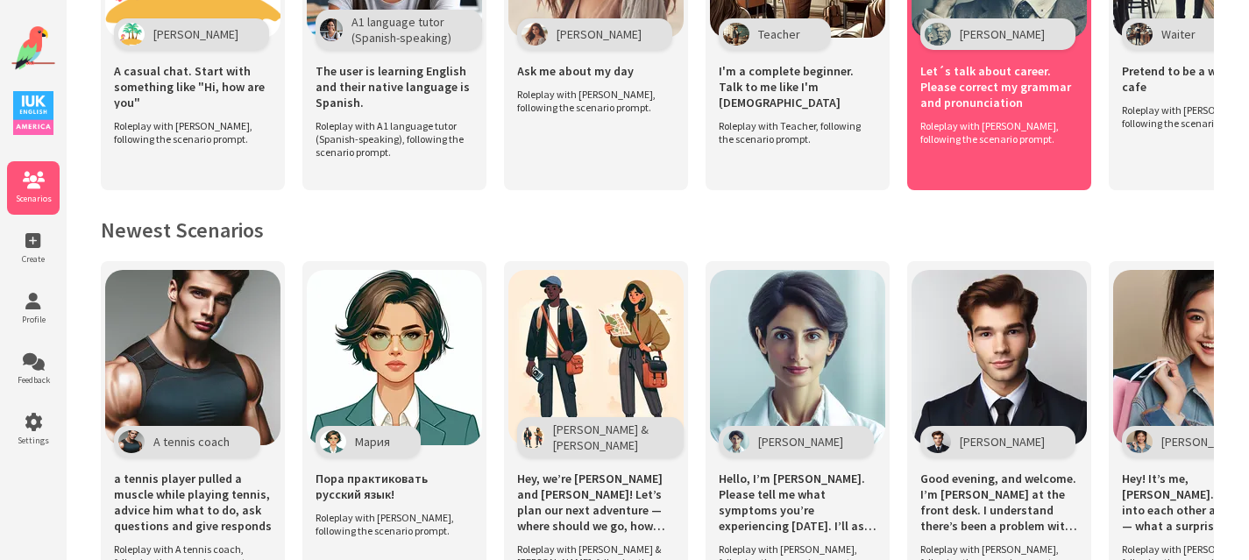 The width and height of the screenshot is (1249, 560). What do you see at coordinates (575, 71) in the screenshot?
I see `span: Ask me about my day` at bounding box center [575, 71].